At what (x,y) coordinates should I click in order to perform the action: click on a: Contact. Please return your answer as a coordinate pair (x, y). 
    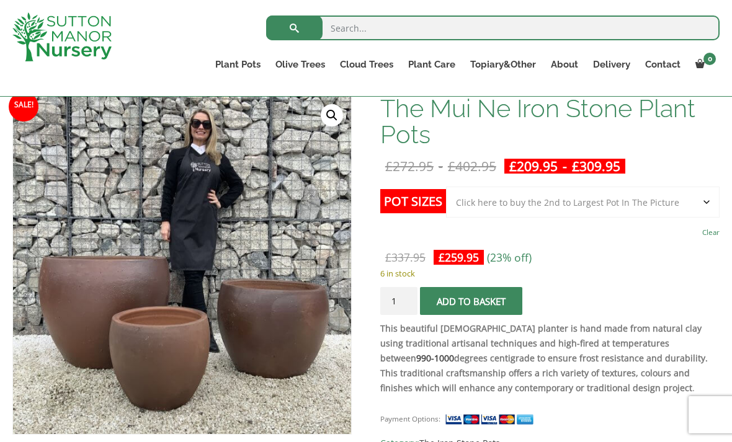
    Looking at the image, I should click on (662, 64).